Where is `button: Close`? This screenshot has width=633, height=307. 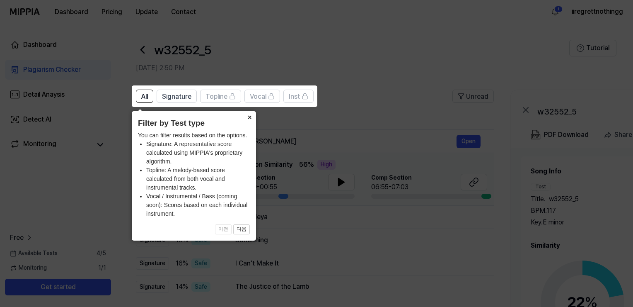 button: Close is located at coordinates (250, 117).